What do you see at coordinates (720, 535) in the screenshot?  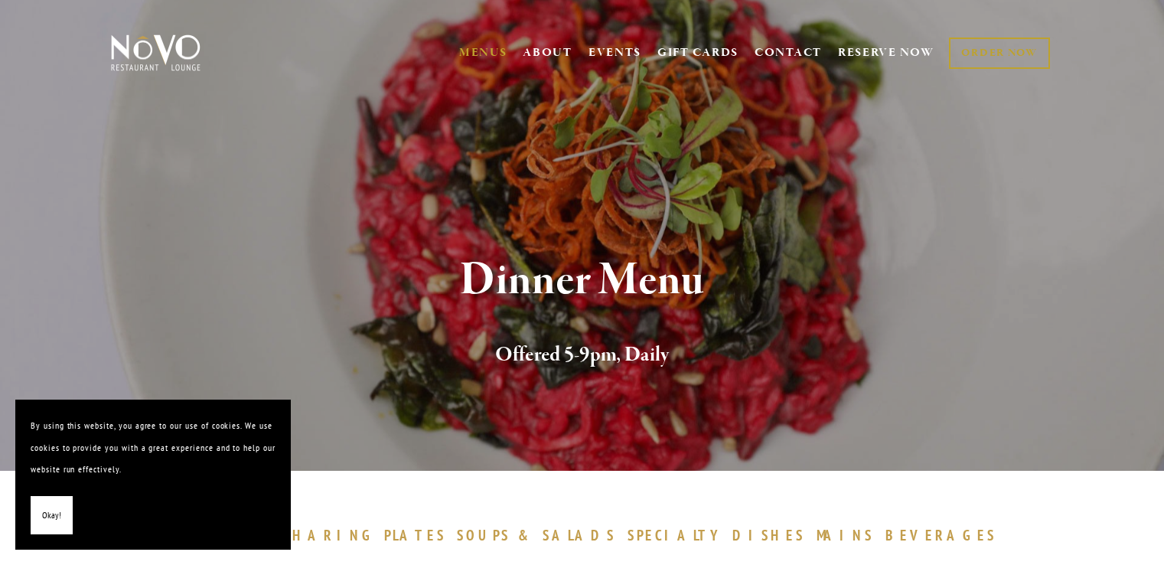 I see `a: SPECIALTYDISHES` at bounding box center [720, 535].